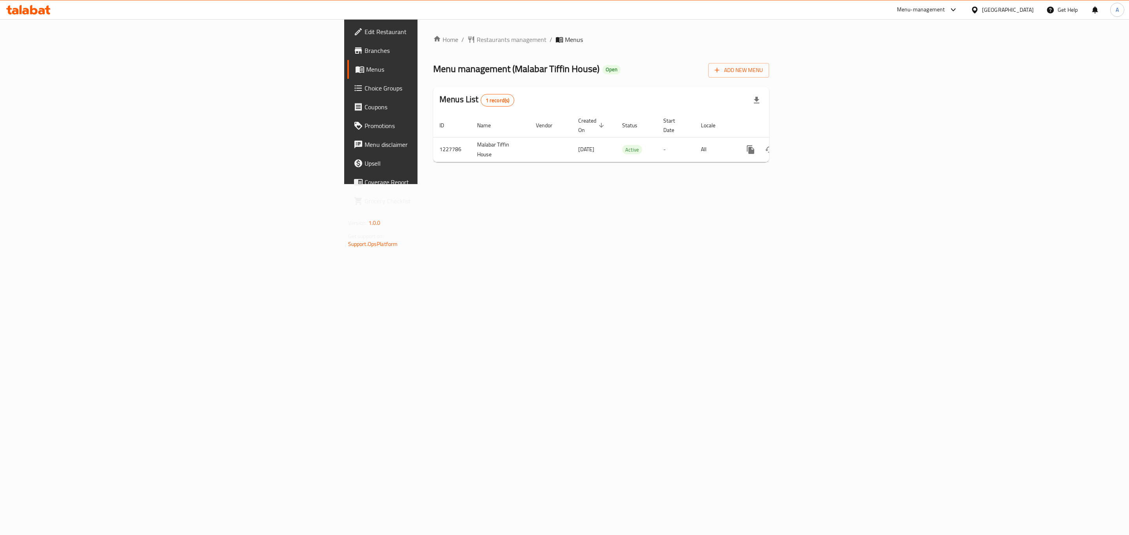 Image resolution: width=1129 pixels, height=535 pixels. I want to click on button: Add New Menu, so click(738, 70).